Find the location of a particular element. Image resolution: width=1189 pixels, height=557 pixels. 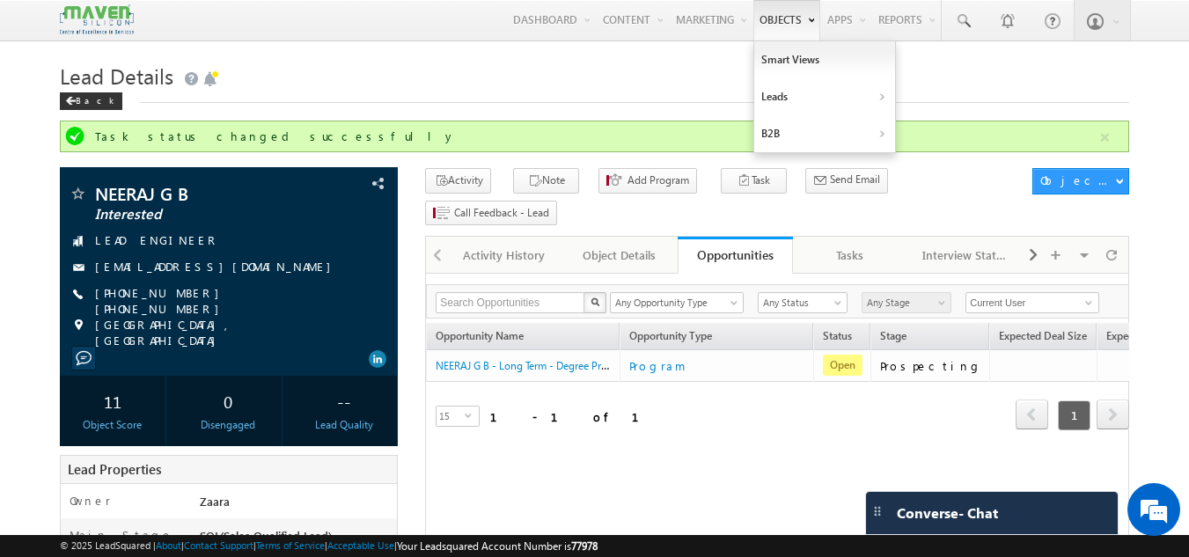

div: Minimize live chat window is located at coordinates (310, 30).